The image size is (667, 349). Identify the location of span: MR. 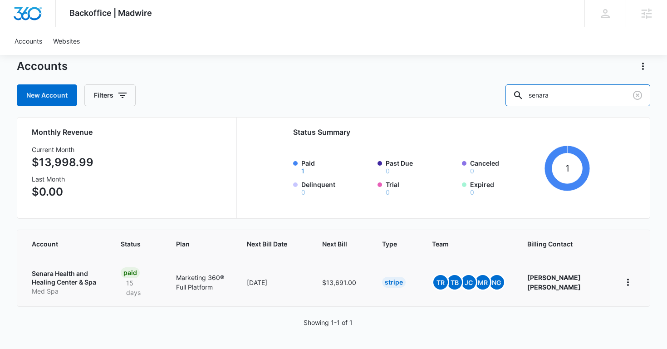
(483, 282).